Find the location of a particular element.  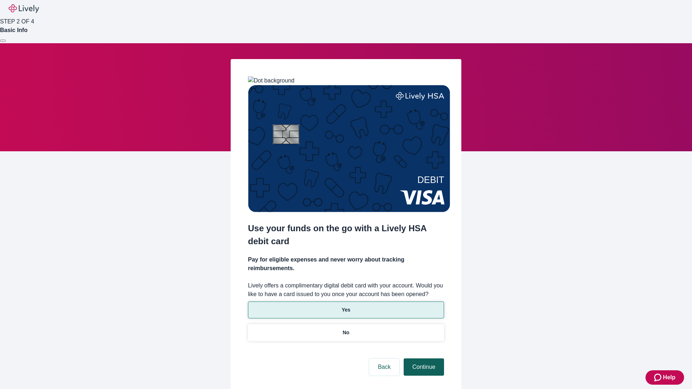

button: Continue is located at coordinates (424, 367).